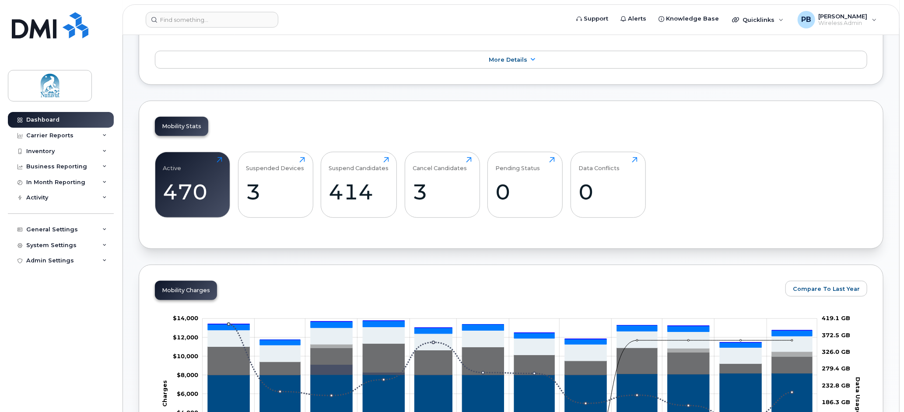 The width and height of the screenshot is (904, 412). What do you see at coordinates (843, 23) in the screenshot?
I see `span: Wireless Admin` at bounding box center [843, 23].